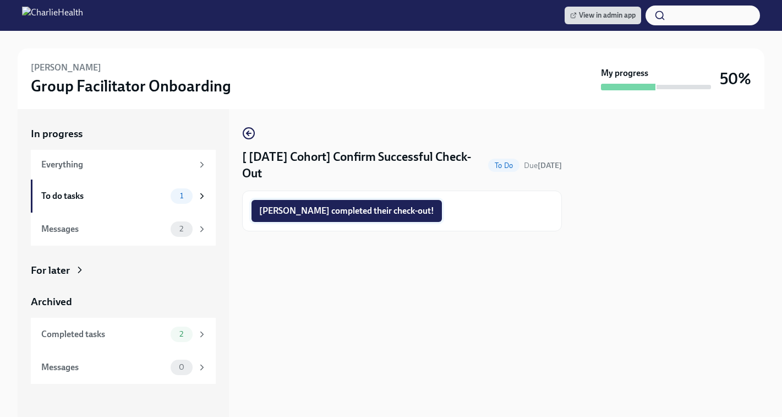 This screenshot has width=782, height=417. I want to click on strong: My progress, so click(625, 73).